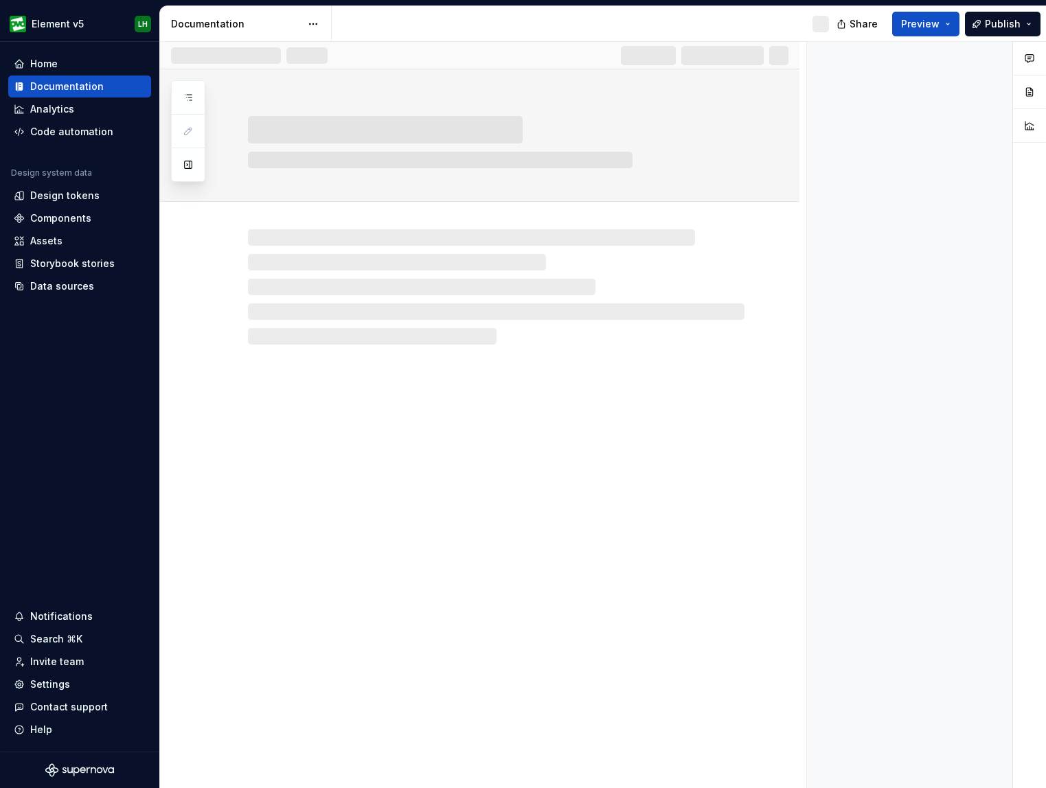  Describe the element at coordinates (71, 132) in the screenshot. I see `div: Code automation` at that location.